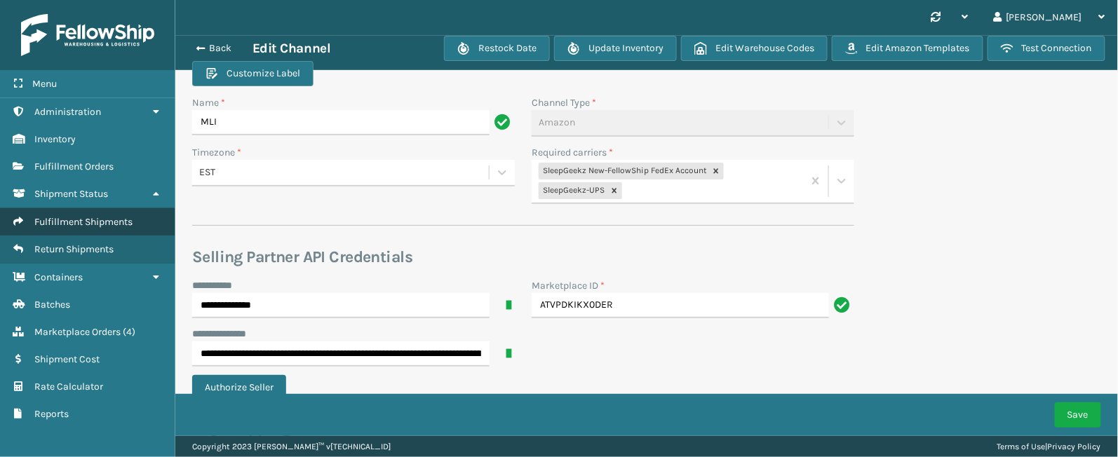 This screenshot has width=1118, height=457. I want to click on button: Restock Date, so click(497, 48).